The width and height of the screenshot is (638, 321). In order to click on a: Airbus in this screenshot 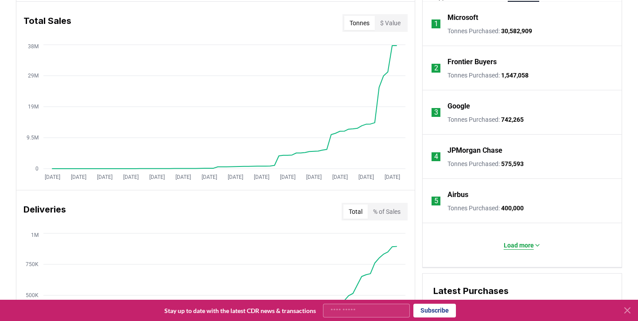, I will do `click(457, 195)`.